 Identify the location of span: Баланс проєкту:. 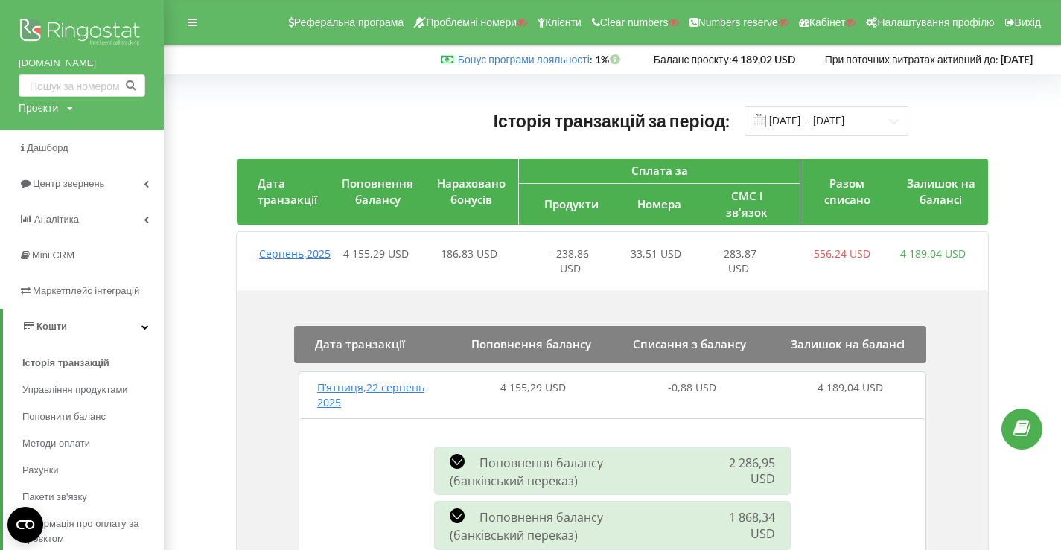
(692, 59).